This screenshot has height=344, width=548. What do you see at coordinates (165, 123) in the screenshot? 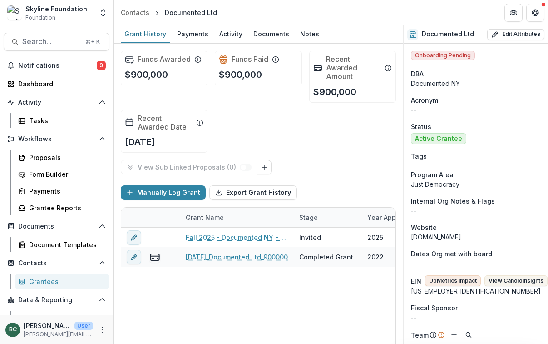
I see `h2: Recent Awarded Date` at bounding box center [165, 123].